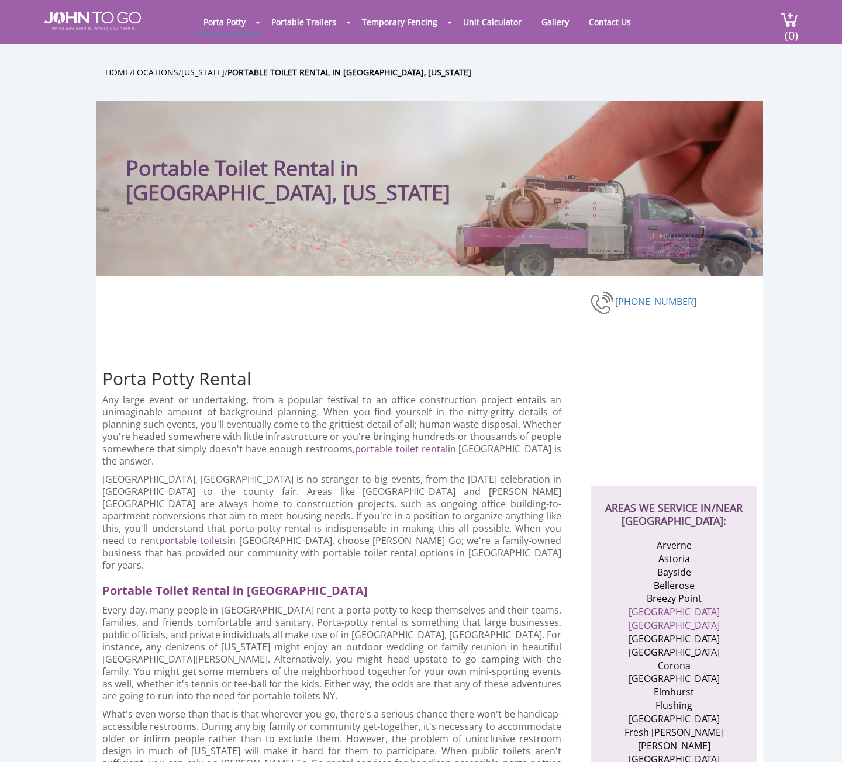  I want to click on a: portable toilets, so click(193, 541).